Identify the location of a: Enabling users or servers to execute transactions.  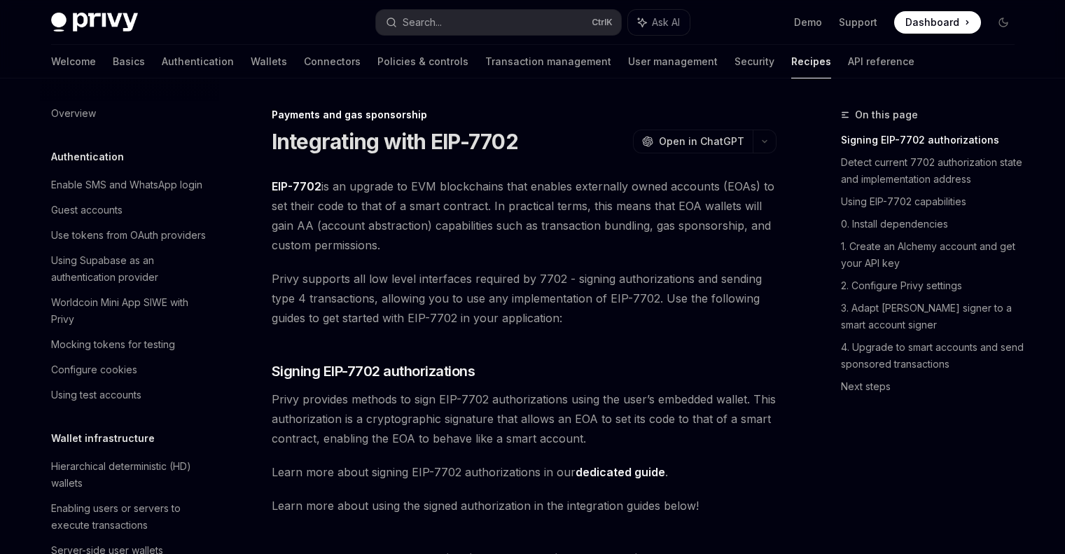
(130, 517).